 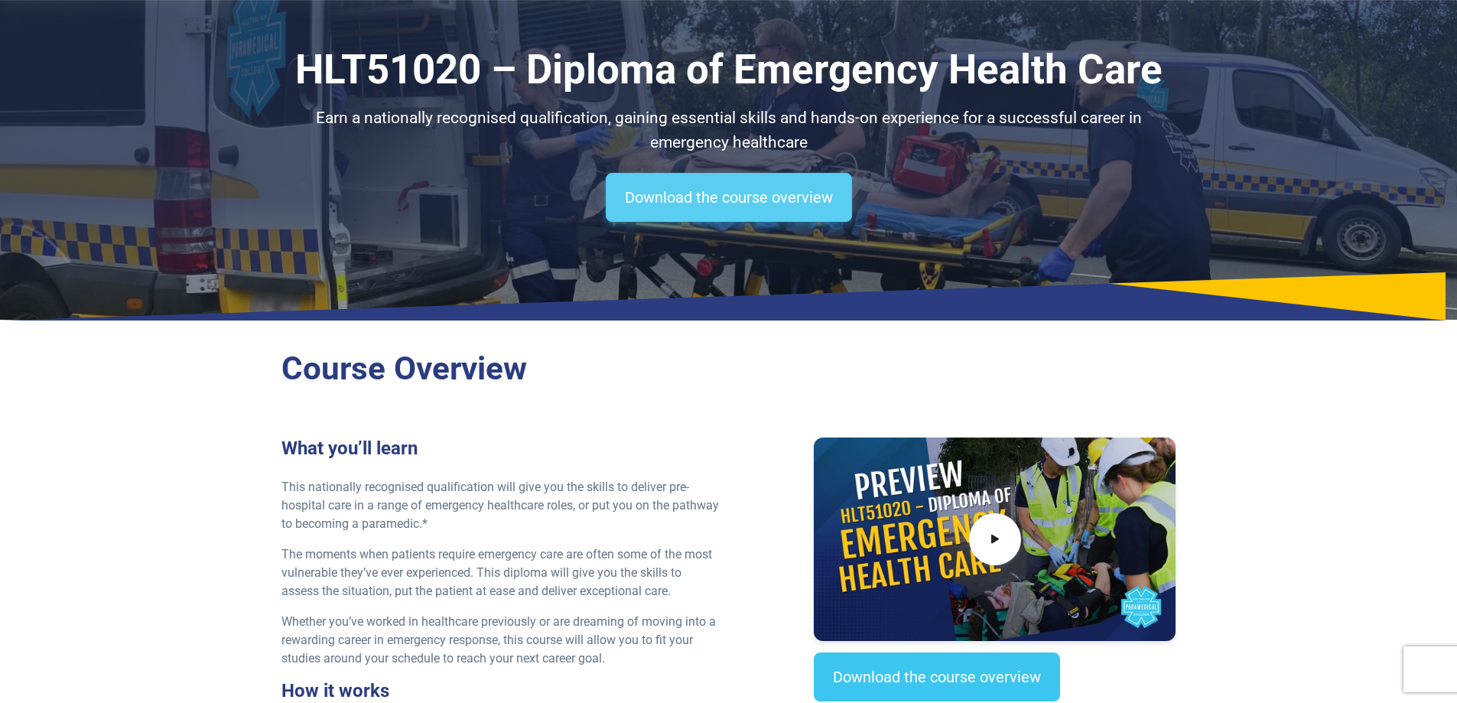 What do you see at coordinates (500, 690) in the screenshot?
I see `h3: How it works` at bounding box center [500, 690].